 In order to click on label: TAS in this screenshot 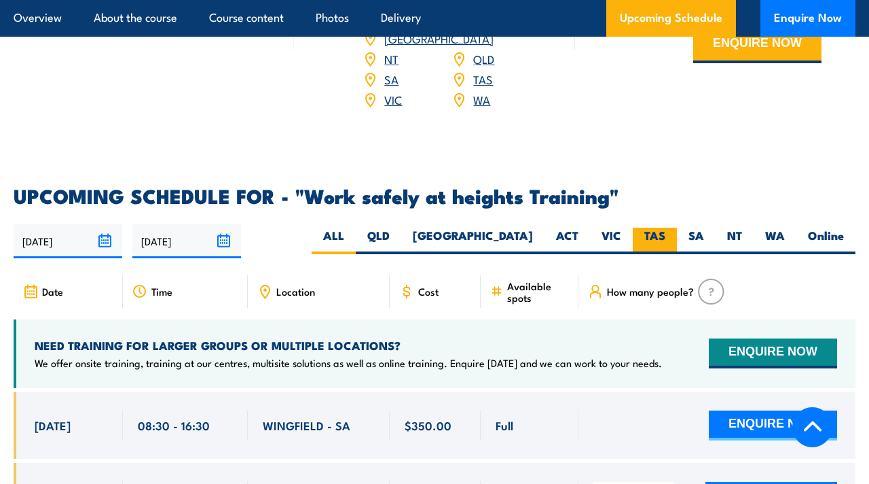, I will do `click(655, 240)`.